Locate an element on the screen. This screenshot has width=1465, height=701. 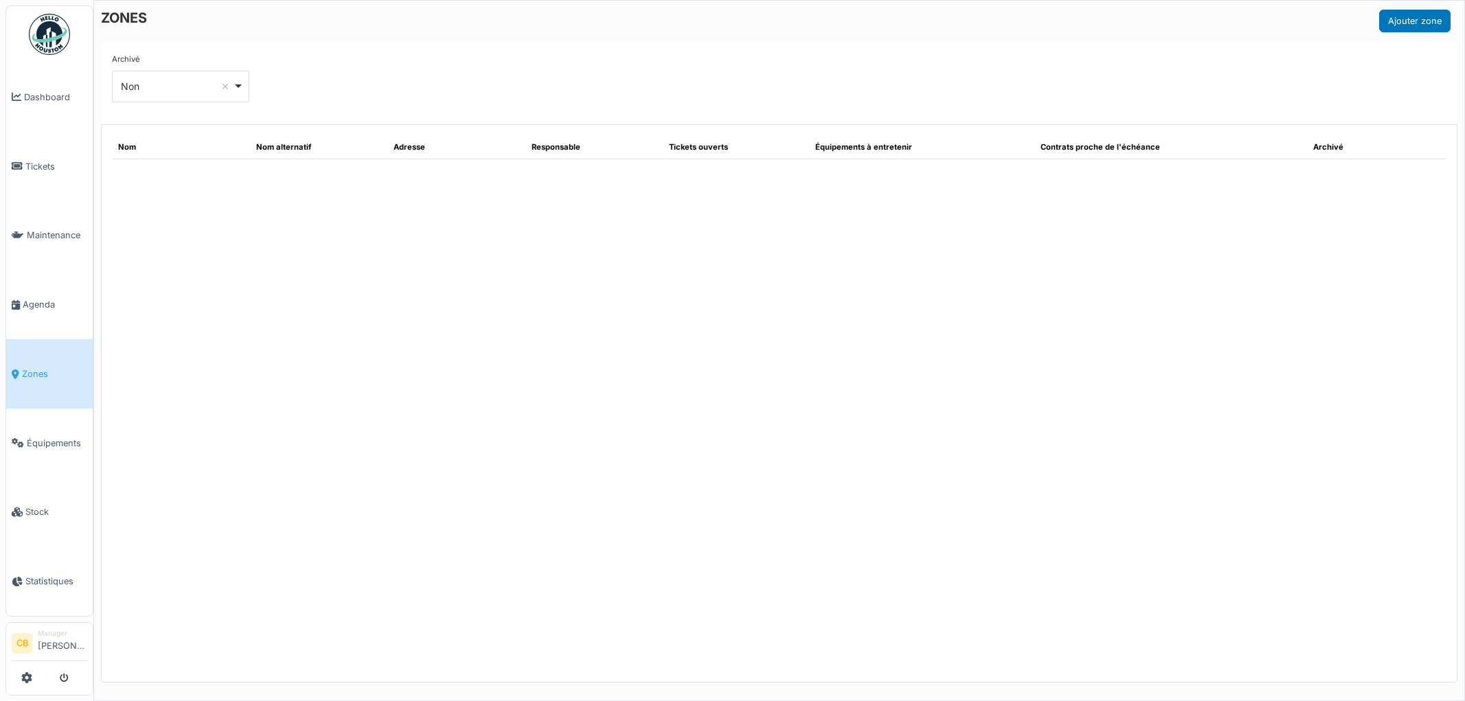
span: Zones is located at coordinates (54, 374).